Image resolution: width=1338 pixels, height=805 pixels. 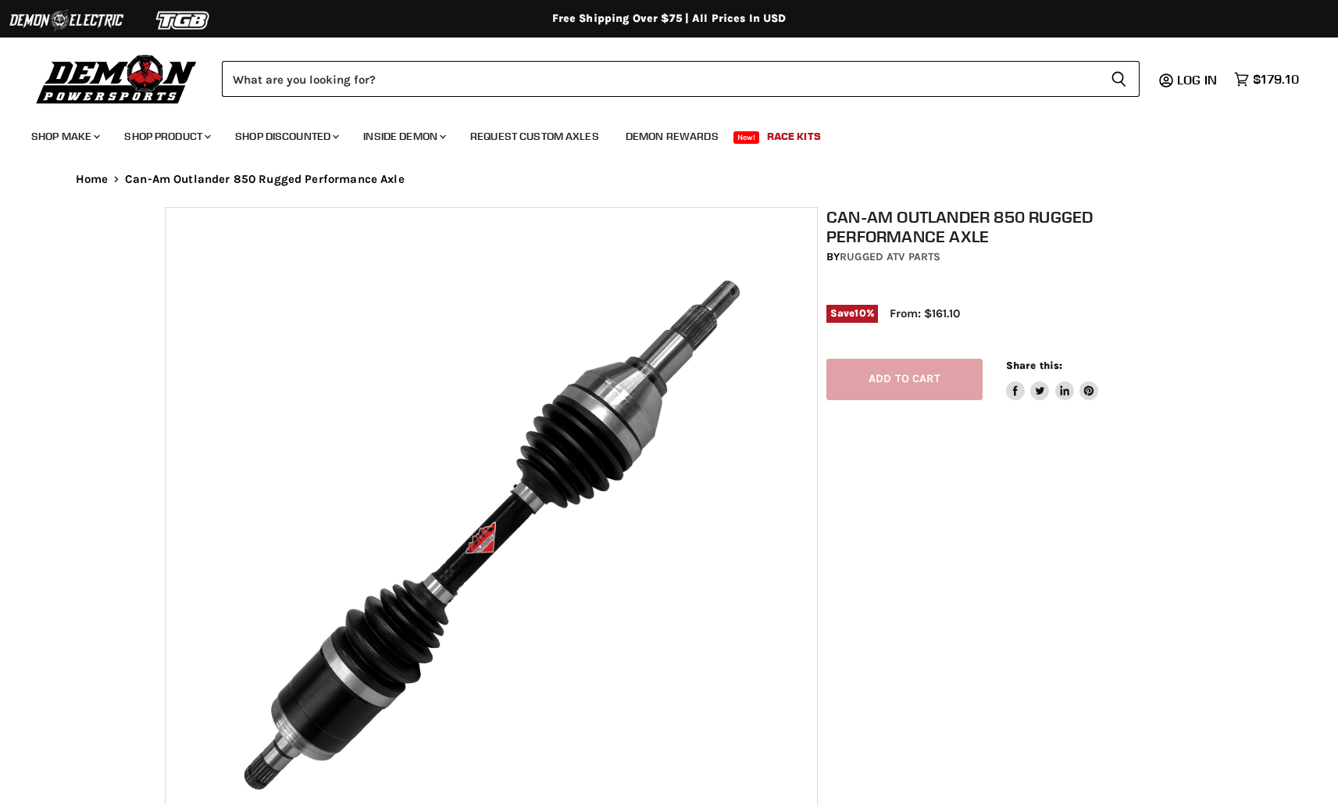 I want to click on input: Search, so click(x=660, y=79).